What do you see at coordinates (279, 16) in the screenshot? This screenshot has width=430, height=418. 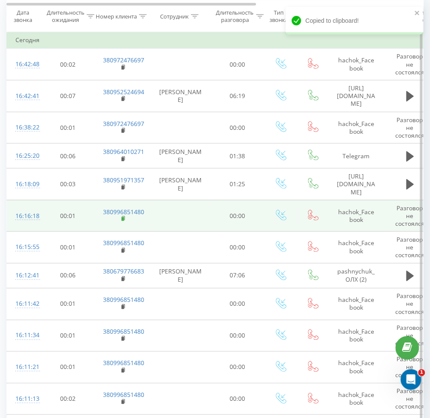 I see `div: Тип звонка` at bounding box center [279, 16].